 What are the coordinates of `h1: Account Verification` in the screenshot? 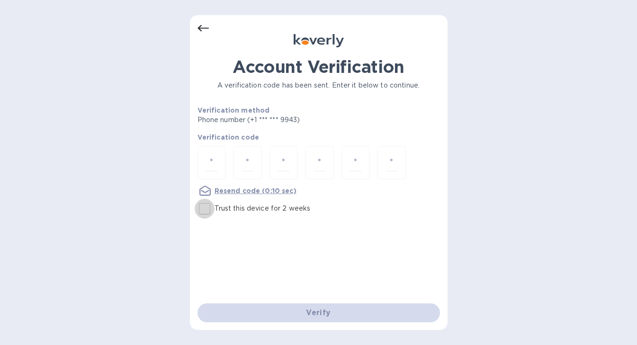 It's located at (319, 67).